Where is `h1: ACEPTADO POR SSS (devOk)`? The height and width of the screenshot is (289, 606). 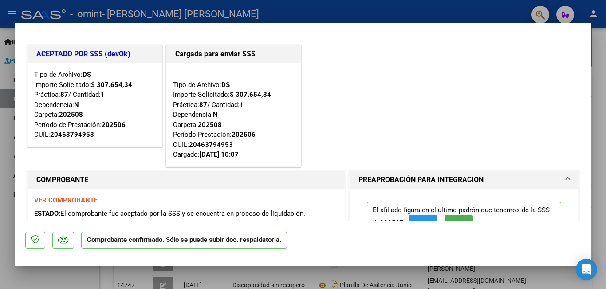 h1: ACEPTADO POR SSS (devOk) is located at coordinates (95, 54).